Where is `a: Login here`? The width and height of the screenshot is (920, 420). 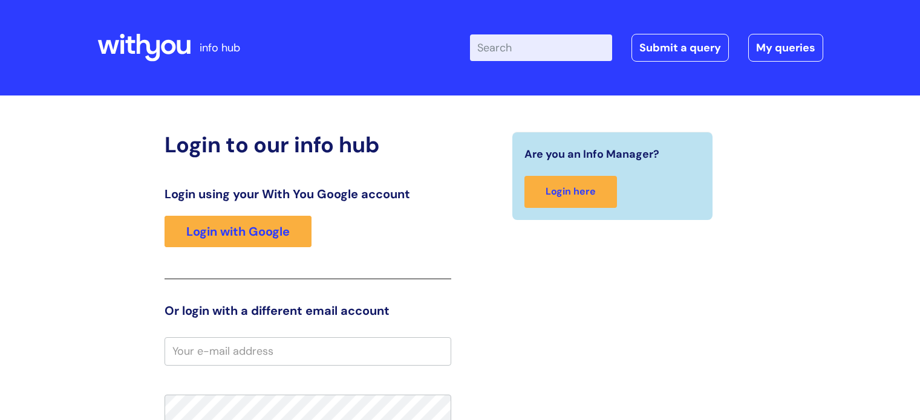
a: Login here is located at coordinates (570, 192).